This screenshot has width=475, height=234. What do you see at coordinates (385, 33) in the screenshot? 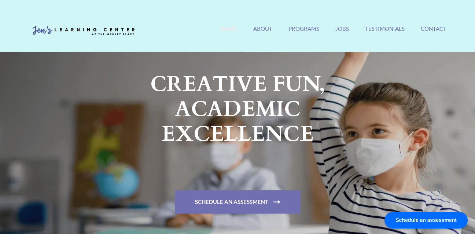
I see `a: Testimonials` at bounding box center [385, 33].